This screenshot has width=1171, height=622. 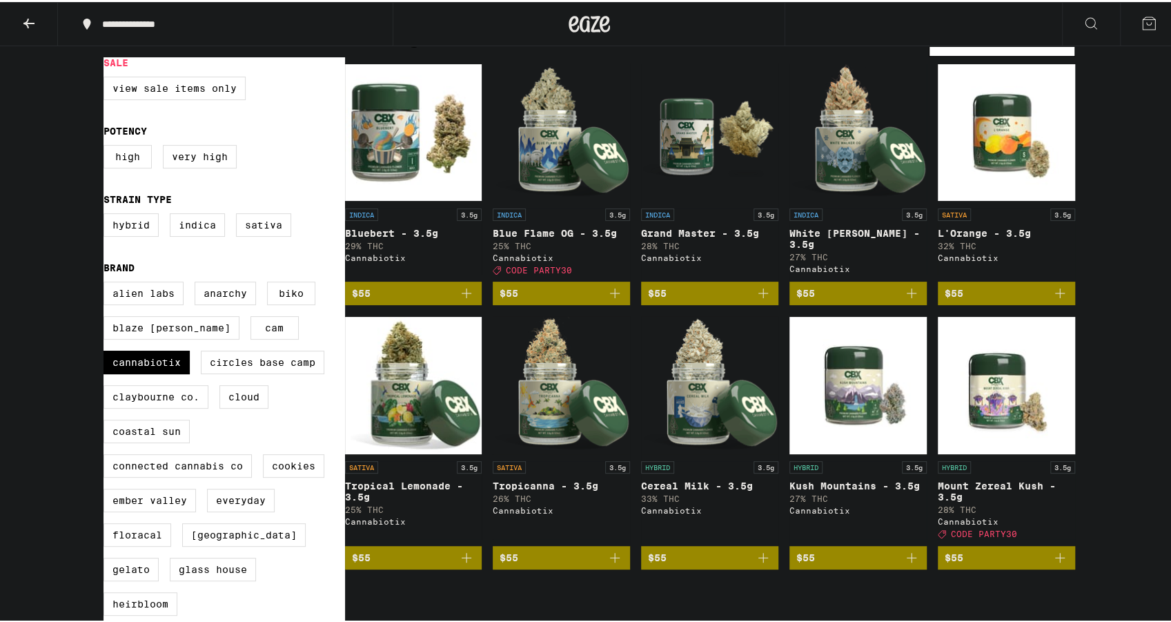 What do you see at coordinates (561, 231) in the screenshot?
I see `p: Blue Flame OG - 3.5g` at bounding box center [561, 231].